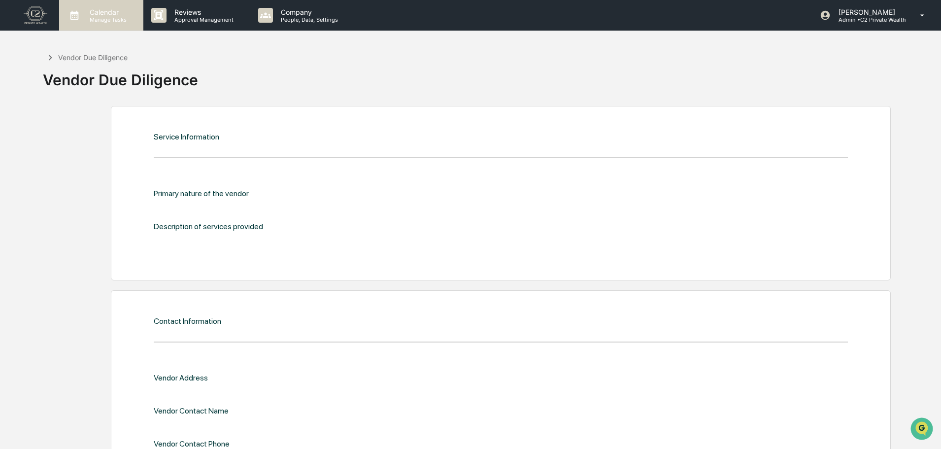 The width and height of the screenshot is (941, 449). I want to click on p: Calendar, so click(106, 12).